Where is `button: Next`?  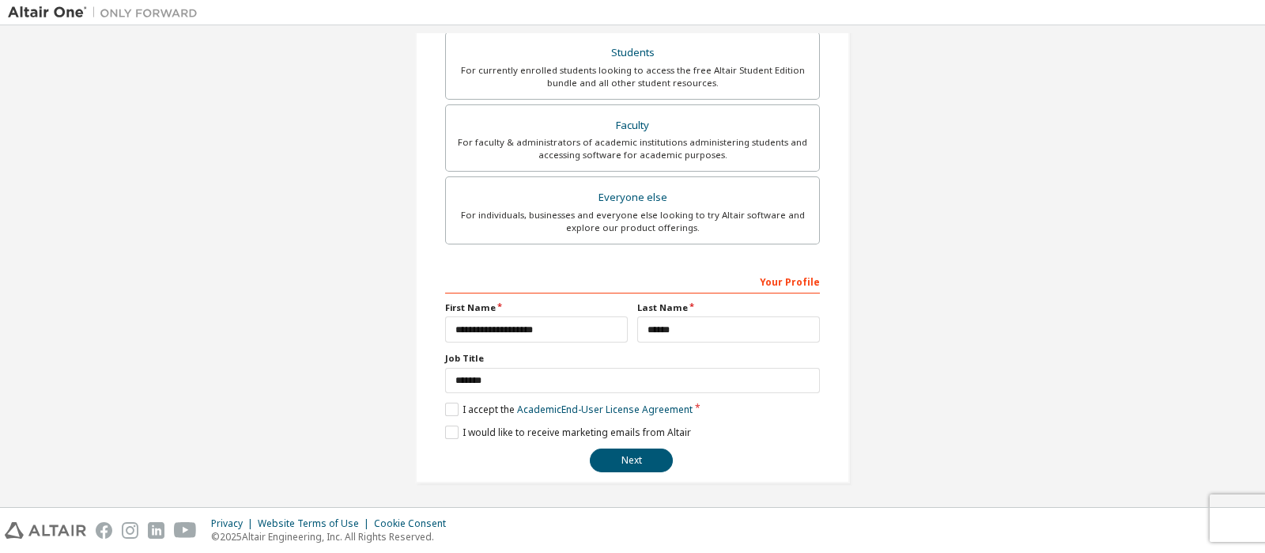
button: Next is located at coordinates (631, 460).